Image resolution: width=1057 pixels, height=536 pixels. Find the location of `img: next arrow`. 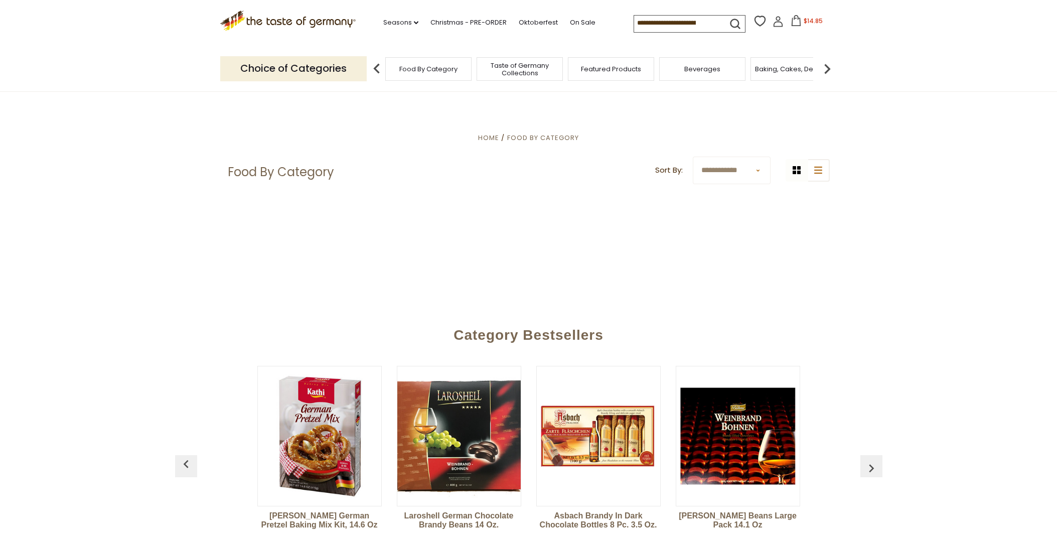

img: next arrow is located at coordinates (827, 69).